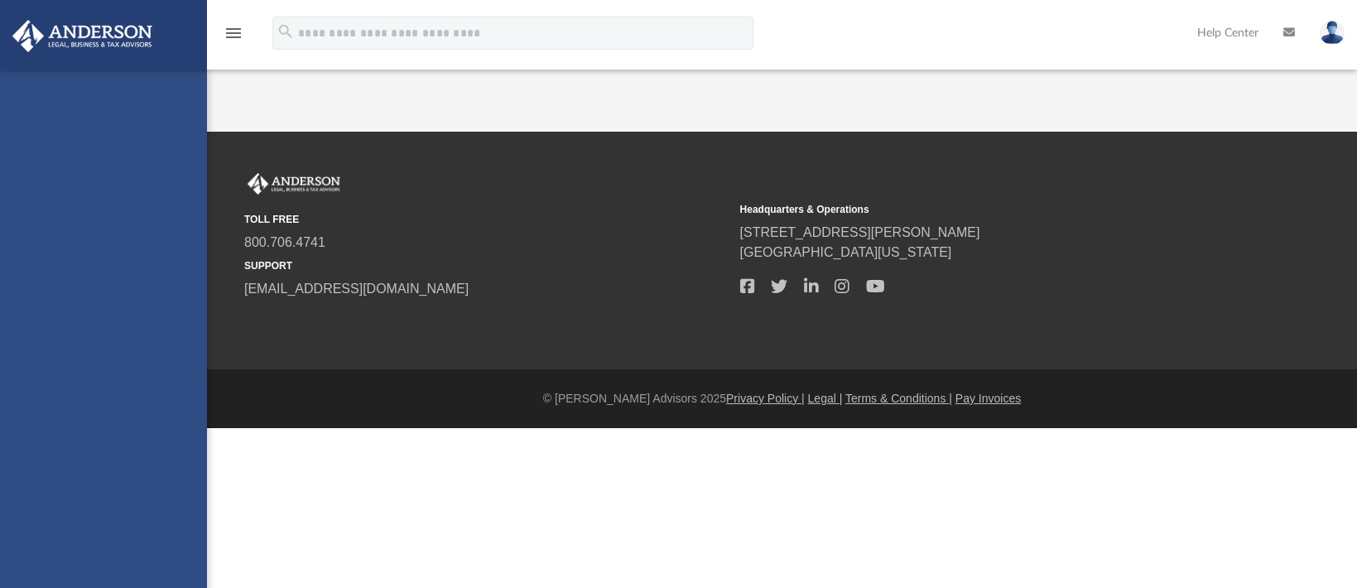 This screenshot has height=588, width=1357. What do you see at coordinates (234, 37) in the screenshot?
I see `a: menu` at bounding box center [234, 37].